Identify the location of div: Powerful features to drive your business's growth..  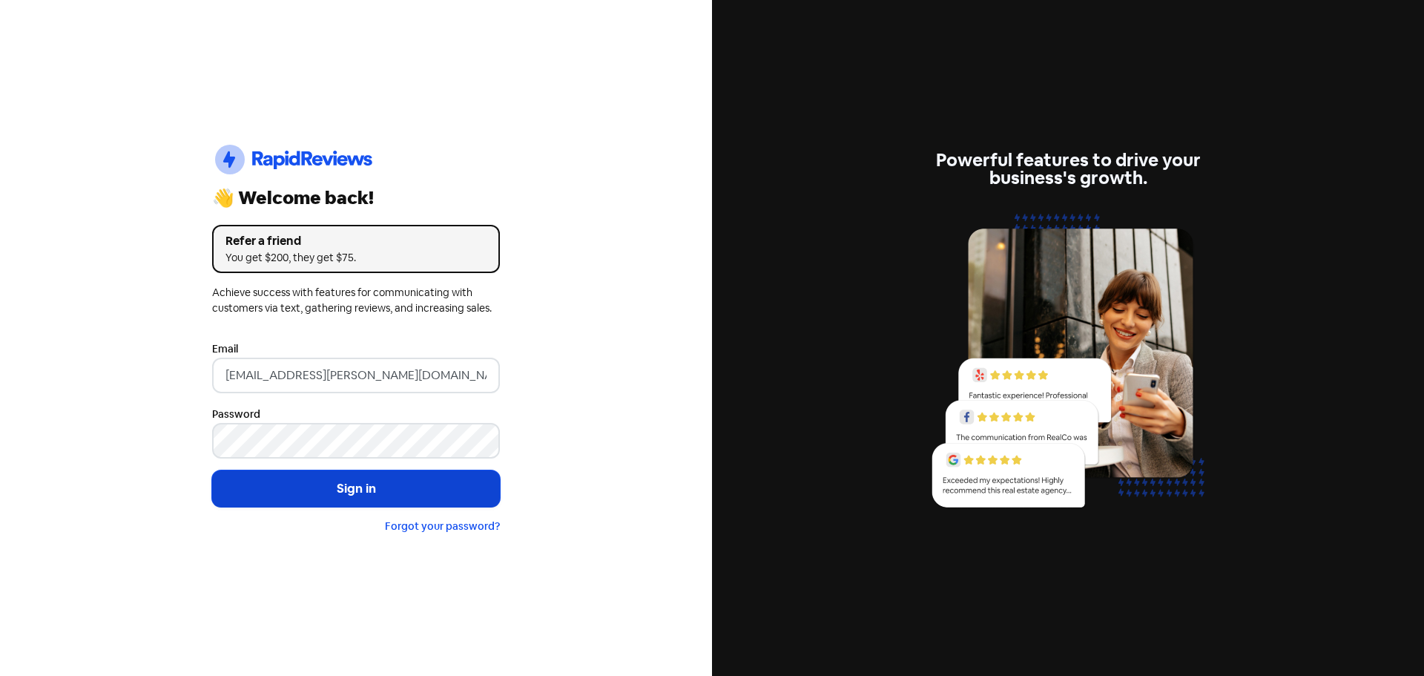
(1068, 169).